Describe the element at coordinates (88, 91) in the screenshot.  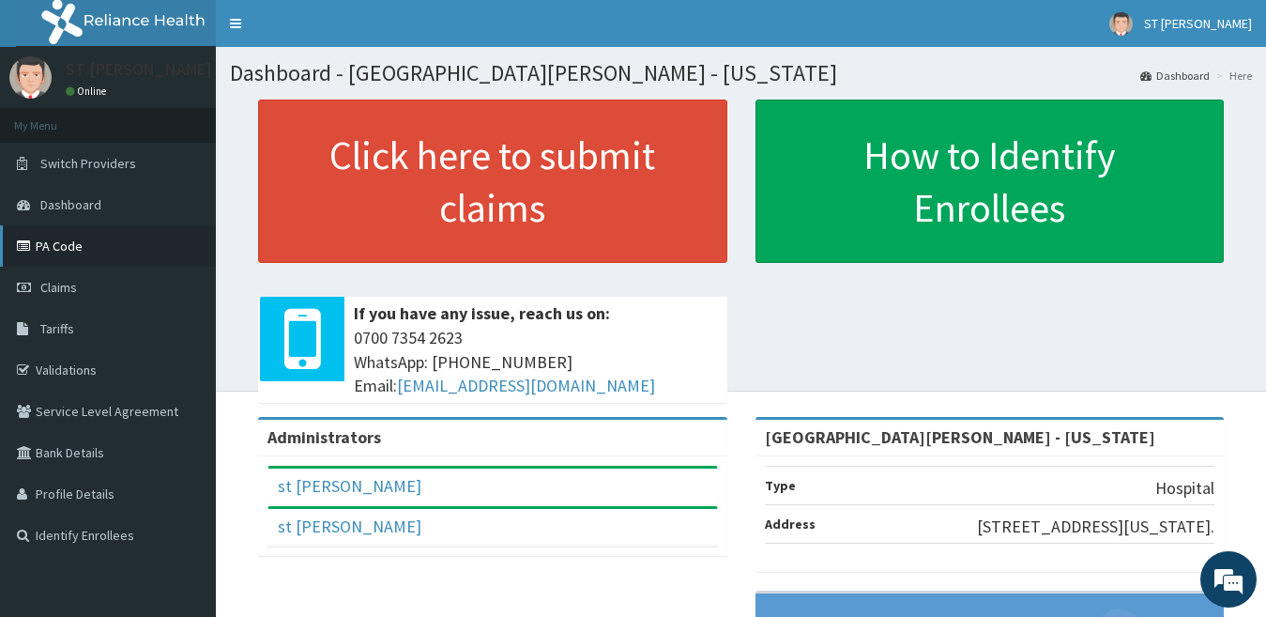
I see `a: Online` at that location.